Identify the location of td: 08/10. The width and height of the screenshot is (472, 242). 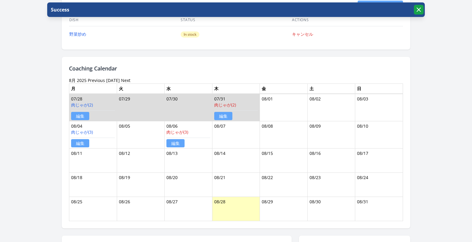
(379, 135).